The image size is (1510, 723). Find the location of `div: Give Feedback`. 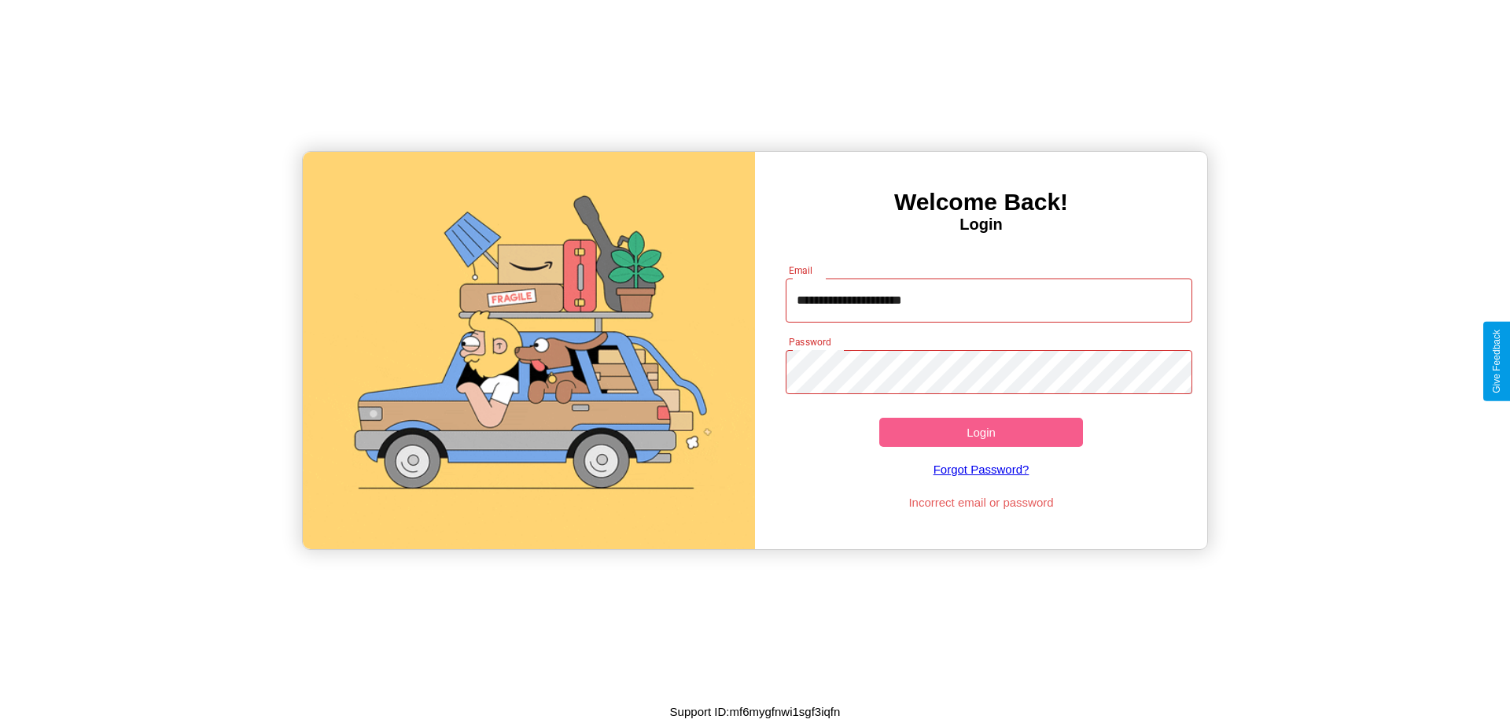

div: Give Feedback is located at coordinates (1497, 361).